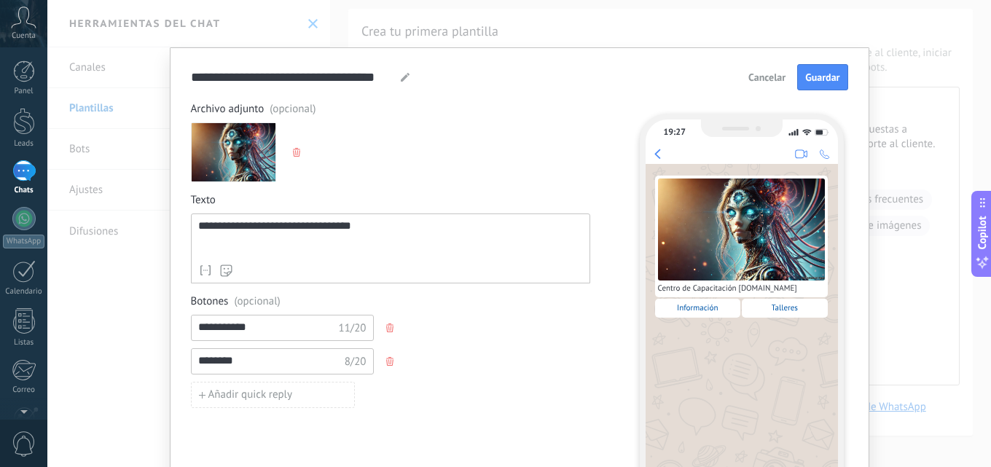 This screenshot has width=991, height=467. What do you see at coordinates (352, 328) in the screenshot?
I see `span: 11/20` at bounding box center [352, 328].